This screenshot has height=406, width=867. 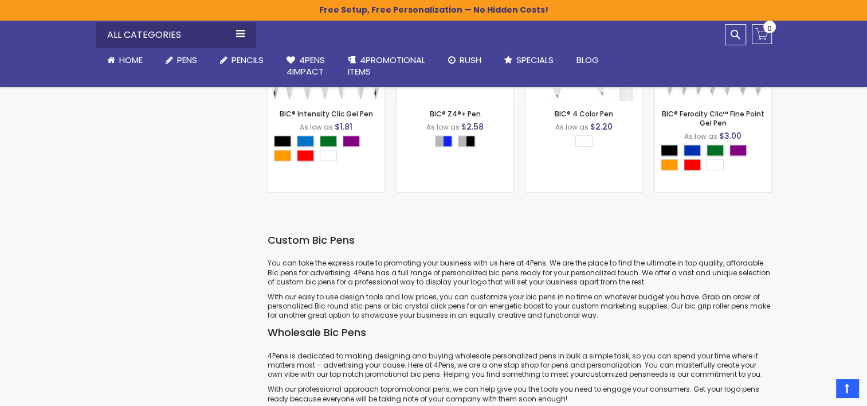 What do you see at coordinates (584, 114) in the screenshot?
I see `a: BIC® 4 Color Pen` at bounding box center [584, 114].